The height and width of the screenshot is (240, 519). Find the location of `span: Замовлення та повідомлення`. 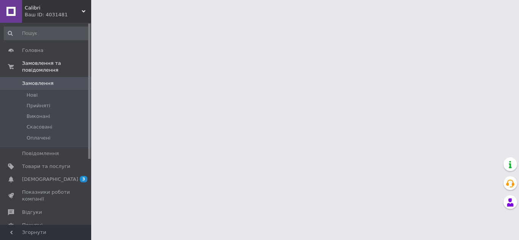

span: Замовлення та повідомлення is located at coordinates (57, 67).